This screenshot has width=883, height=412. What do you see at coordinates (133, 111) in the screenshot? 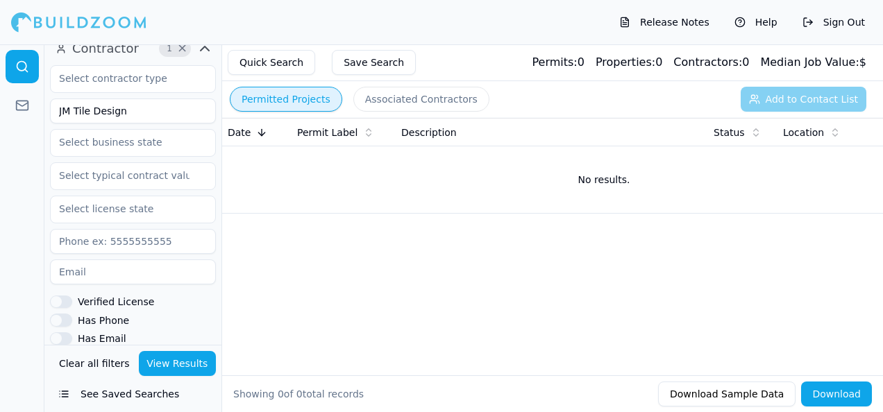
I see `input: Business name` at bounding box center [133, 111].